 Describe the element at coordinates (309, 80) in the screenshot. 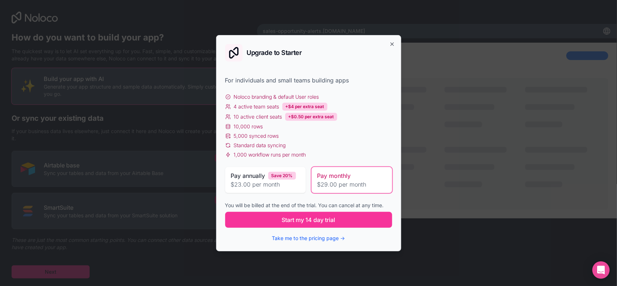

I see `div: For individuals and small teams building apps` at that location.